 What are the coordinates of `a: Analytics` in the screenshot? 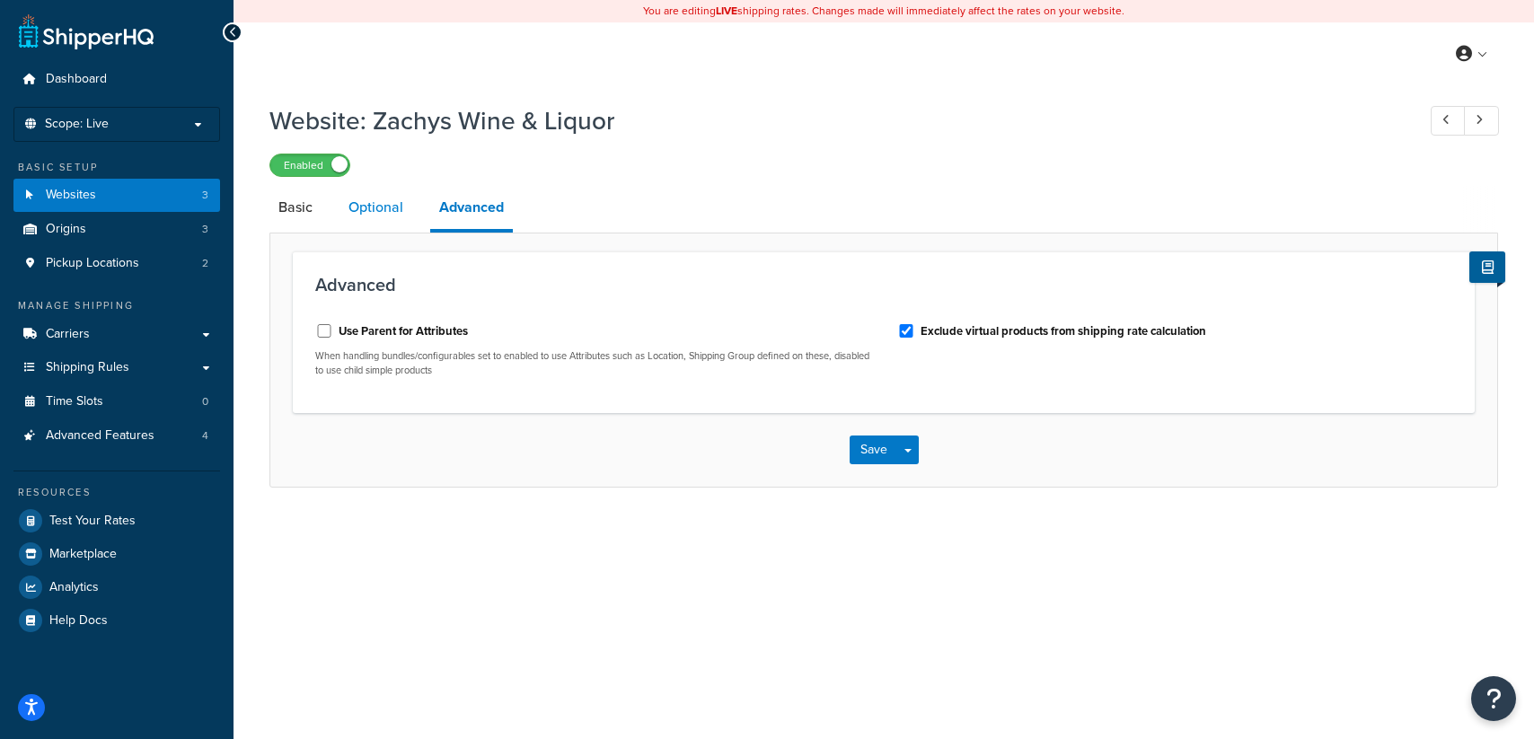 It's located at (117, 587).